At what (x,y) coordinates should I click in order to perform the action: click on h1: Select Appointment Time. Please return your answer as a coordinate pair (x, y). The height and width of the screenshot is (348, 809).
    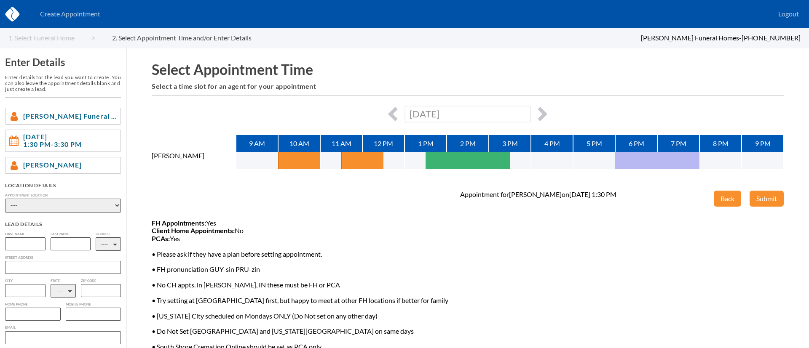
    Looking at the image, I should click on (468, 69).